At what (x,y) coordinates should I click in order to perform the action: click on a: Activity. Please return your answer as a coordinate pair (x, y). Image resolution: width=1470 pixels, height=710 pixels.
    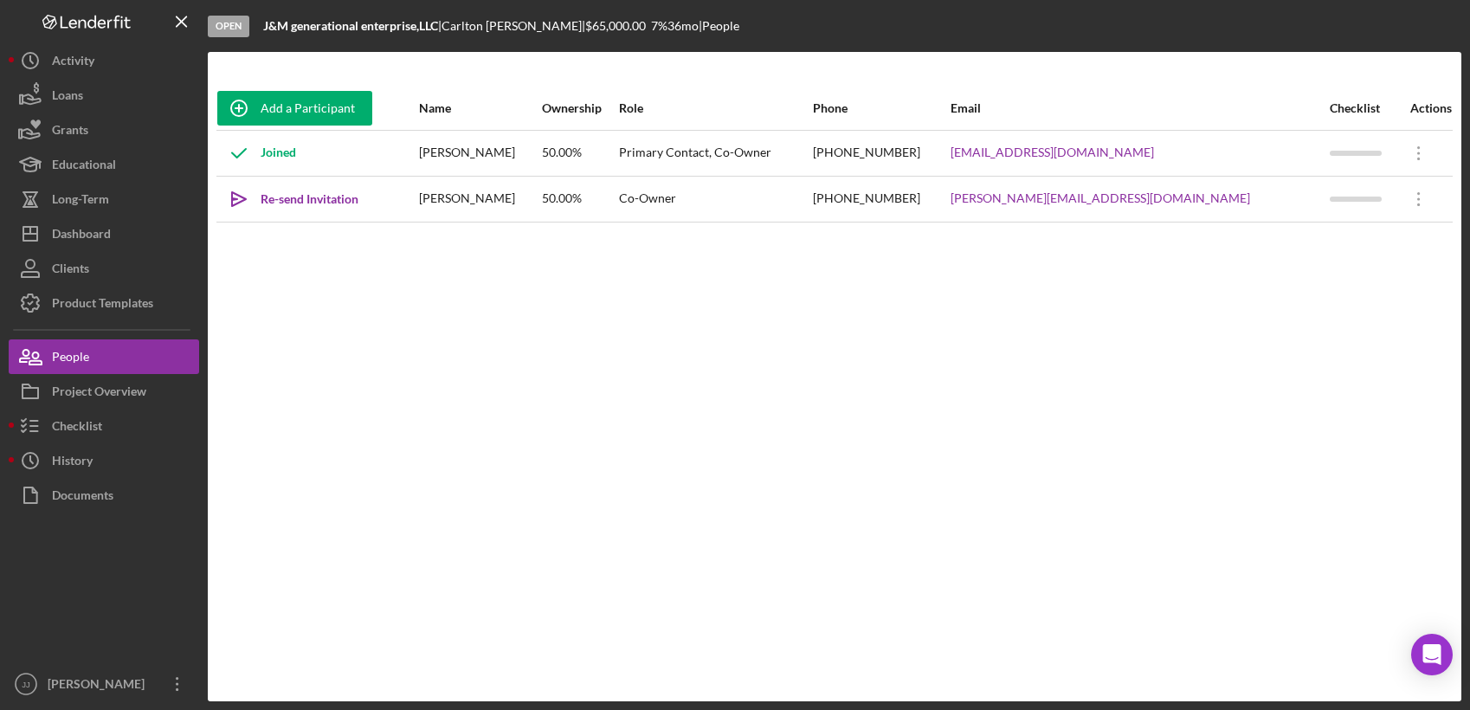
    Looking at the image, I should click on (104, 61).